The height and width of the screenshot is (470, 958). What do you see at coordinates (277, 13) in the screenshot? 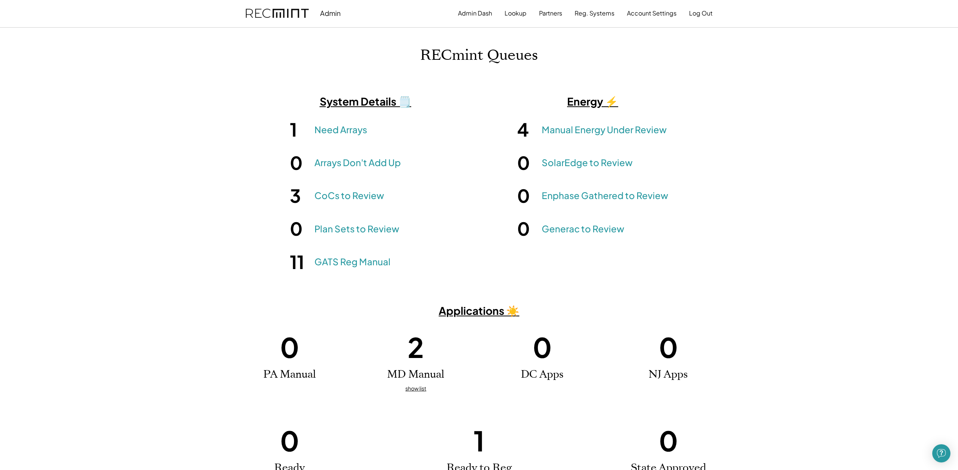
I see `img: recmint-logotype%403x.png` at bounding box center [277, 13].